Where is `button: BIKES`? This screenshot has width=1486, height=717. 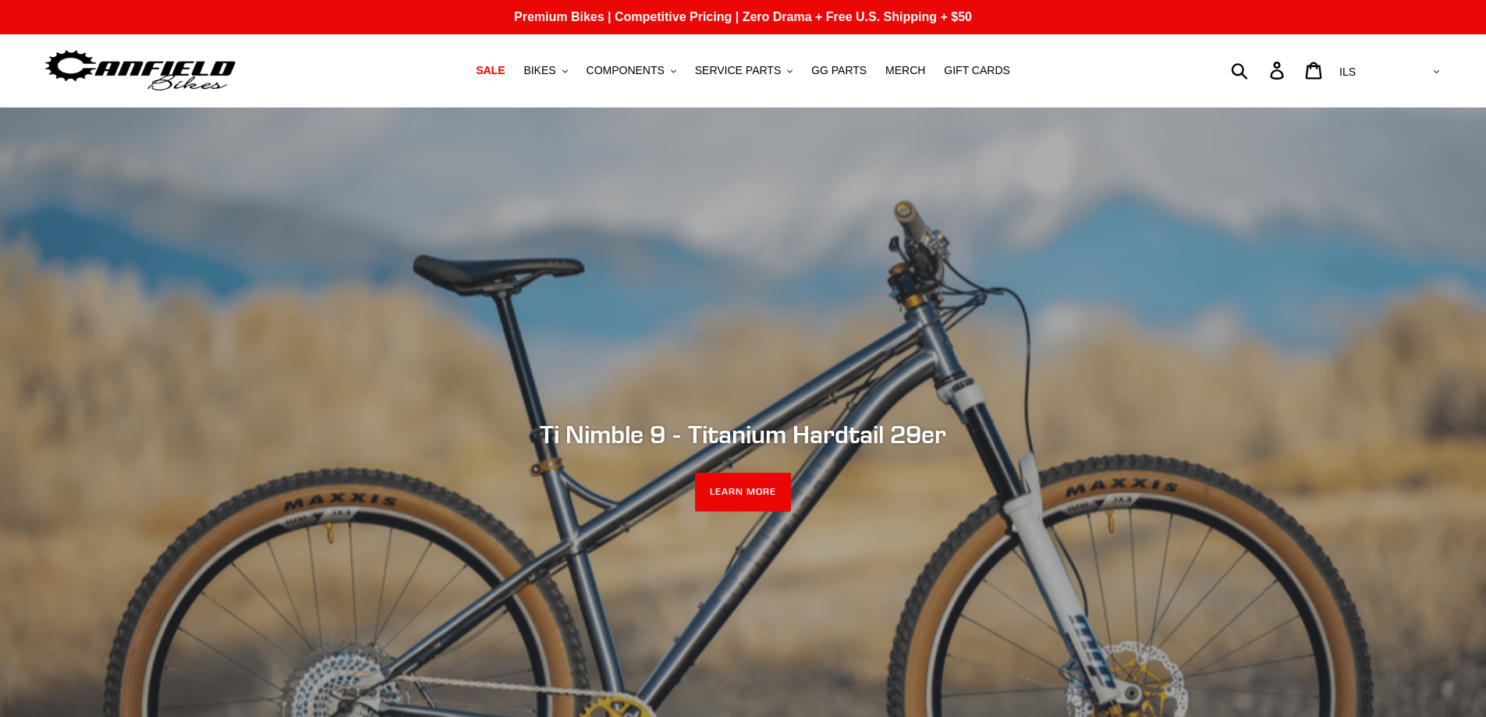 button: BIKES is located at coordinates (545, 70).